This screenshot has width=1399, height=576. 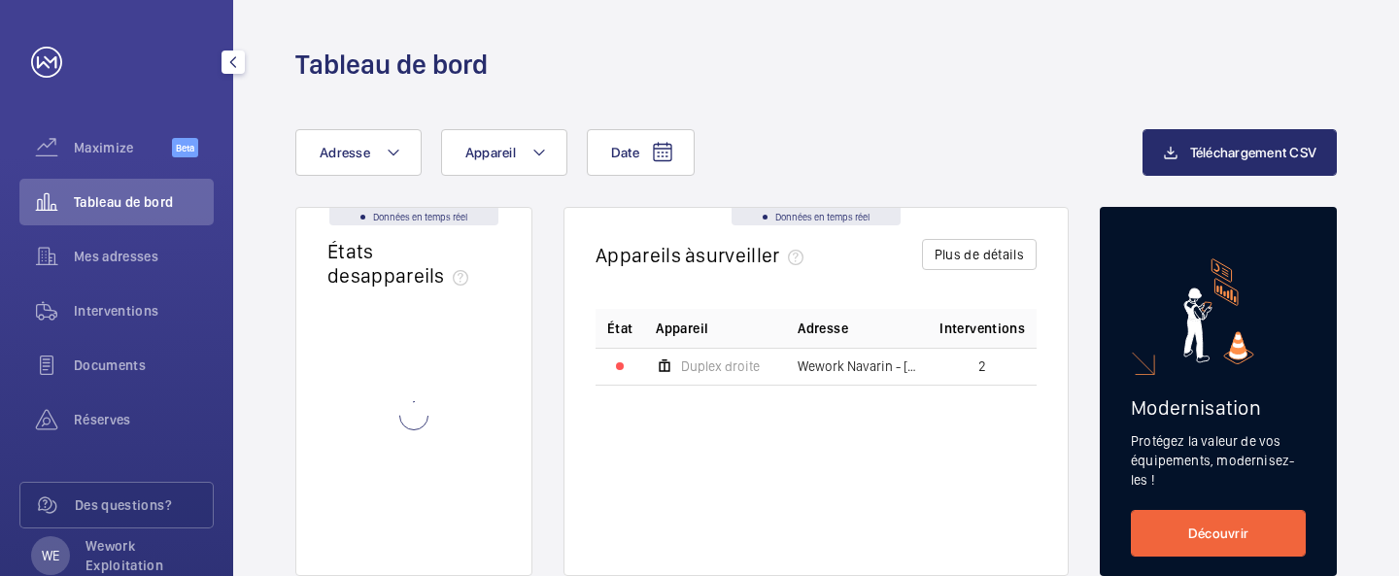 I want to click on span: Beta, so click(x=185, y=148).